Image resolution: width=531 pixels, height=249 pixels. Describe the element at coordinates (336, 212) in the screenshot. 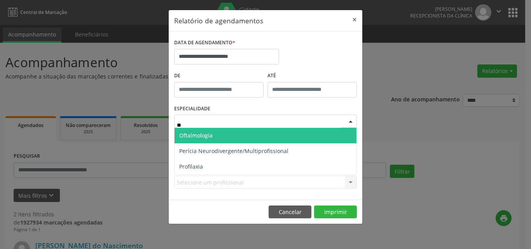

I see `button: Imprimir` at that location.